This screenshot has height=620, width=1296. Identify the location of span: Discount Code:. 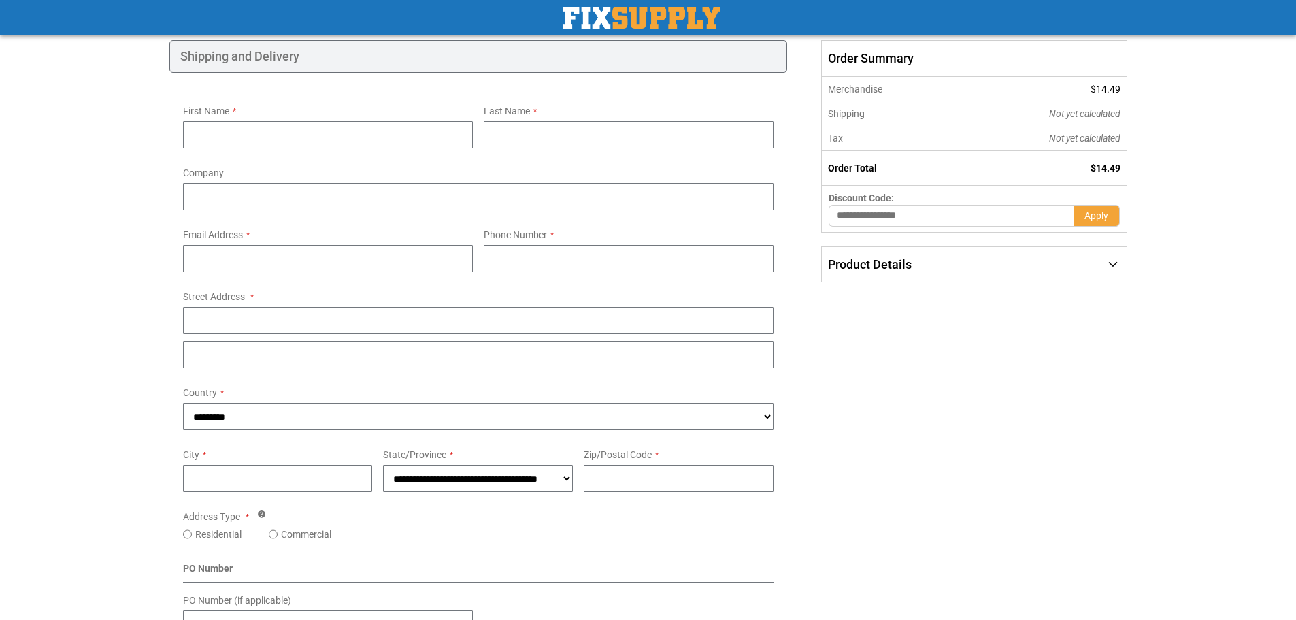
(861, 198).